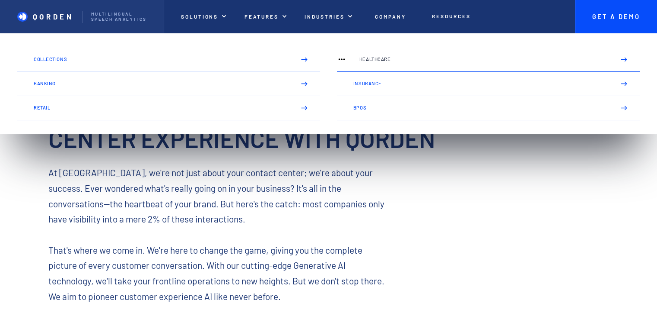 This screenshot has height=316, width=657. What do you see at coordinates (169, 108) in the screenshot?
I see `a: Retail` at bounding box center [169, 108].